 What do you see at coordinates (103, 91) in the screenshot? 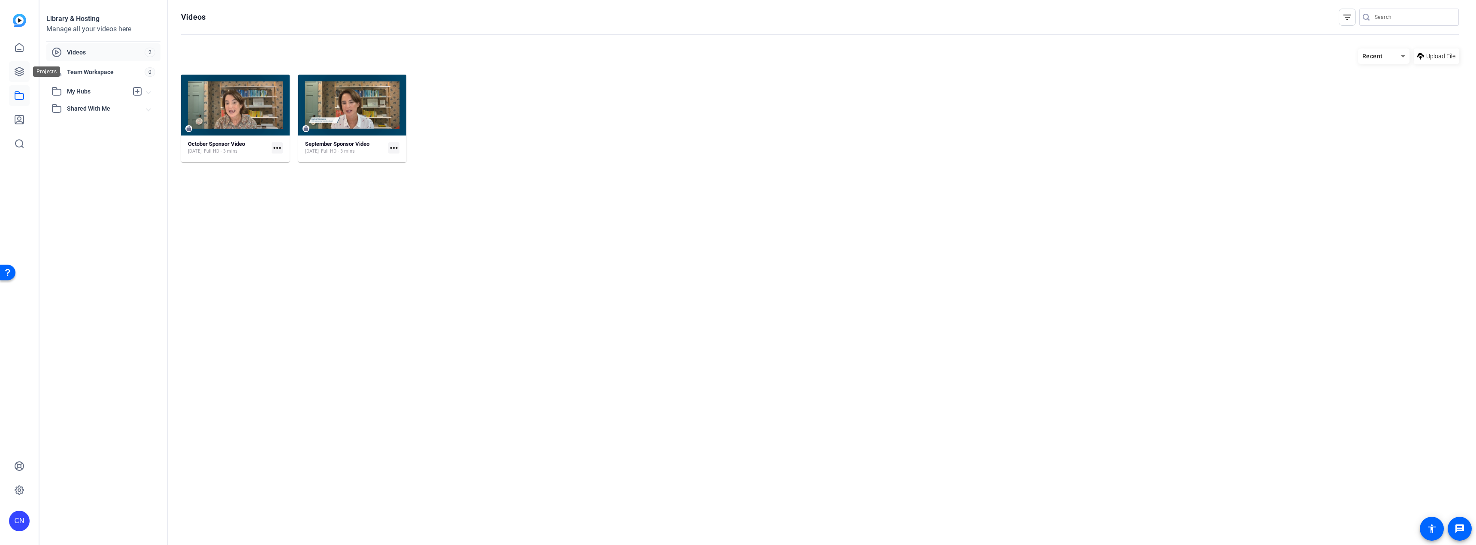
I see `mat-expansion-panel-header: My Hubs` at bounding box center [103, 91].